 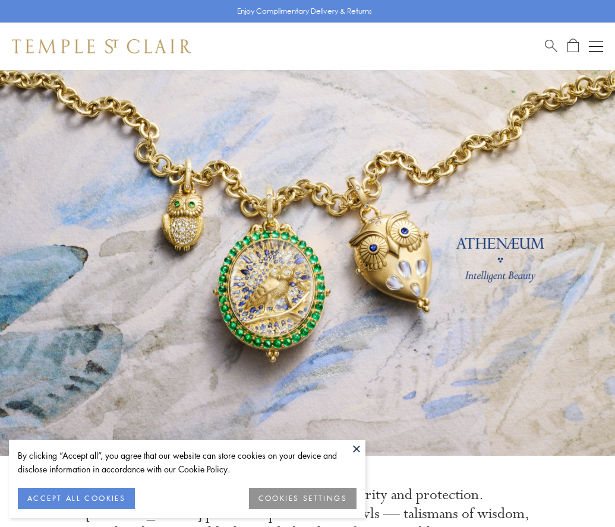 I want to click on a: Search, so click(x=551, y=46).